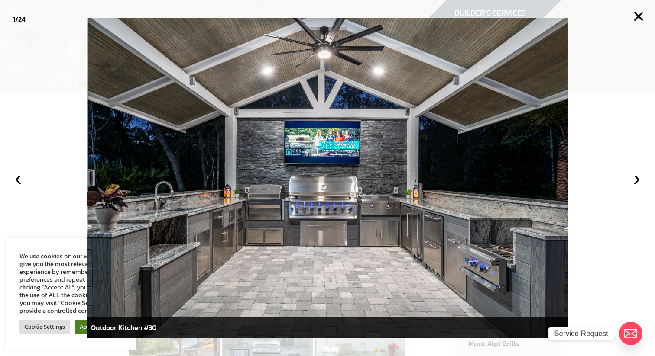 This screenshot has height=356, width=655. What do you see at coordinates (327, 178) in the screenshot?
I see `img: outdoor-kitchen-slide.jpg` at bounding box center [327, 178].